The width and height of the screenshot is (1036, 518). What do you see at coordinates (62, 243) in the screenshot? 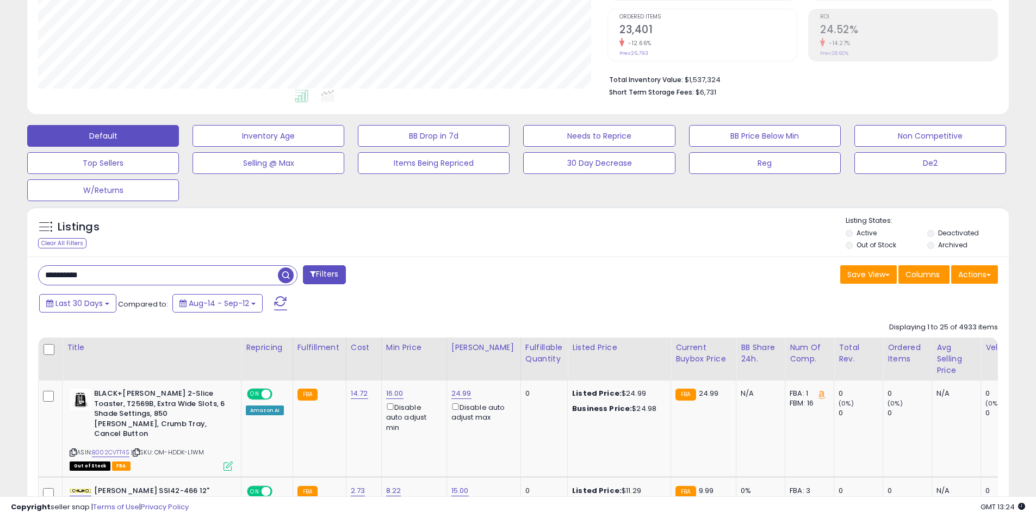
I see `div: Clear All Filters` at bounding box center [62, 243].